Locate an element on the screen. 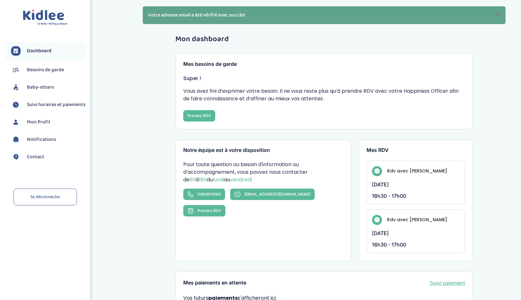  a: Dashboard is located at coordinates (48, 51).